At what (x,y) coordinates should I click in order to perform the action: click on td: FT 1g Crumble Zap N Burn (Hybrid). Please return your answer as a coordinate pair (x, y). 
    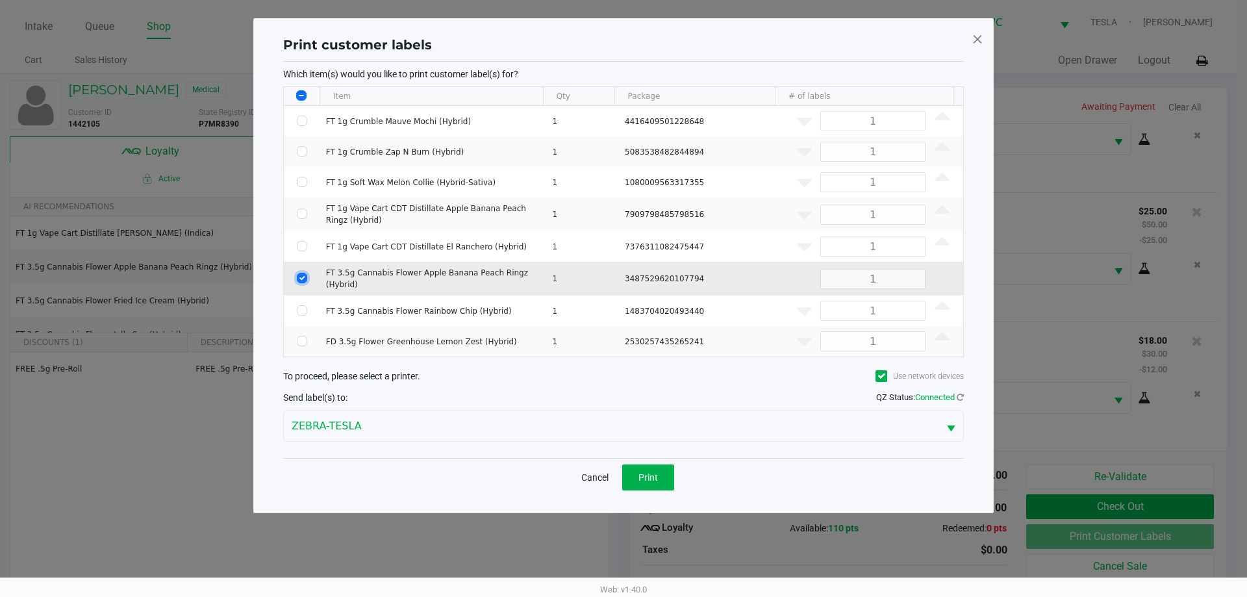
    Looking at the image, I should click on (433, 151).